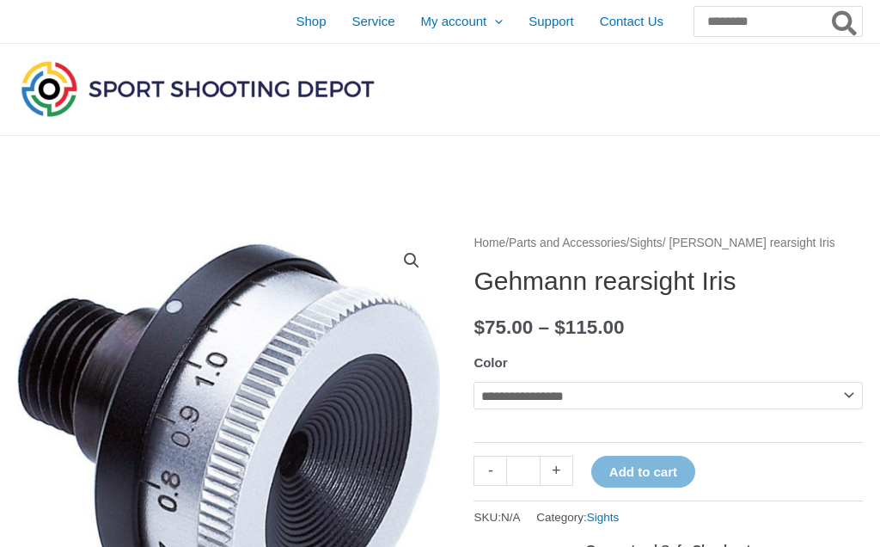  I want to click on a: Parts and Accessories, so click(567, 242).